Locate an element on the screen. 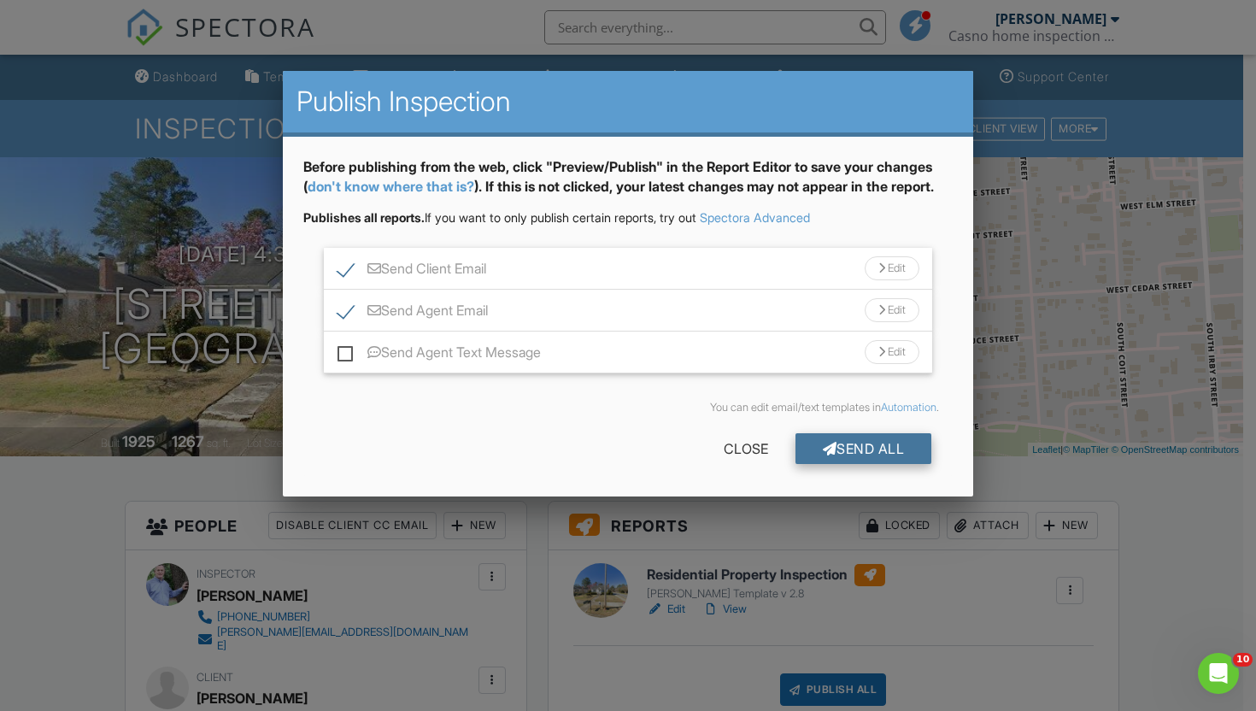  label: Send Agent Text Message is located at coordinates (439, 354).